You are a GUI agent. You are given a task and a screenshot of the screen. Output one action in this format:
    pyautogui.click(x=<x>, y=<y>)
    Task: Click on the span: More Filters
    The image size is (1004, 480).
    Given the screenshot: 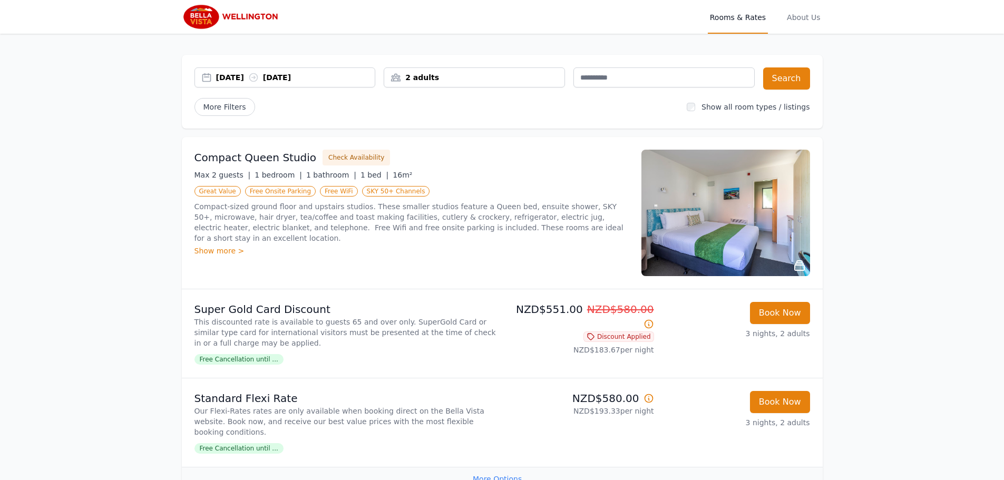 What is the action you would take?
    pyautogui.click(x=225, y=107)
    